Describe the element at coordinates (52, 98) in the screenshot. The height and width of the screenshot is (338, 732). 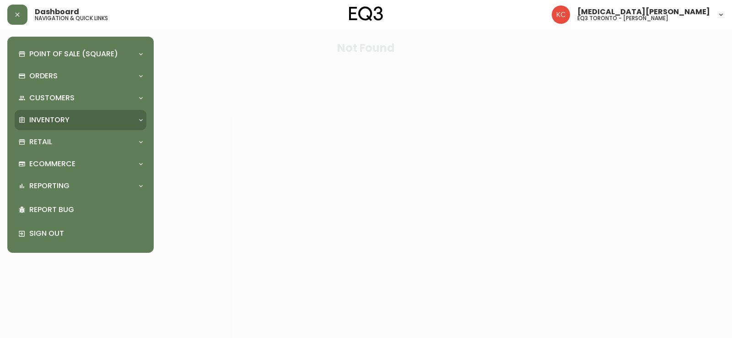
I see `p: Customers` at that location.